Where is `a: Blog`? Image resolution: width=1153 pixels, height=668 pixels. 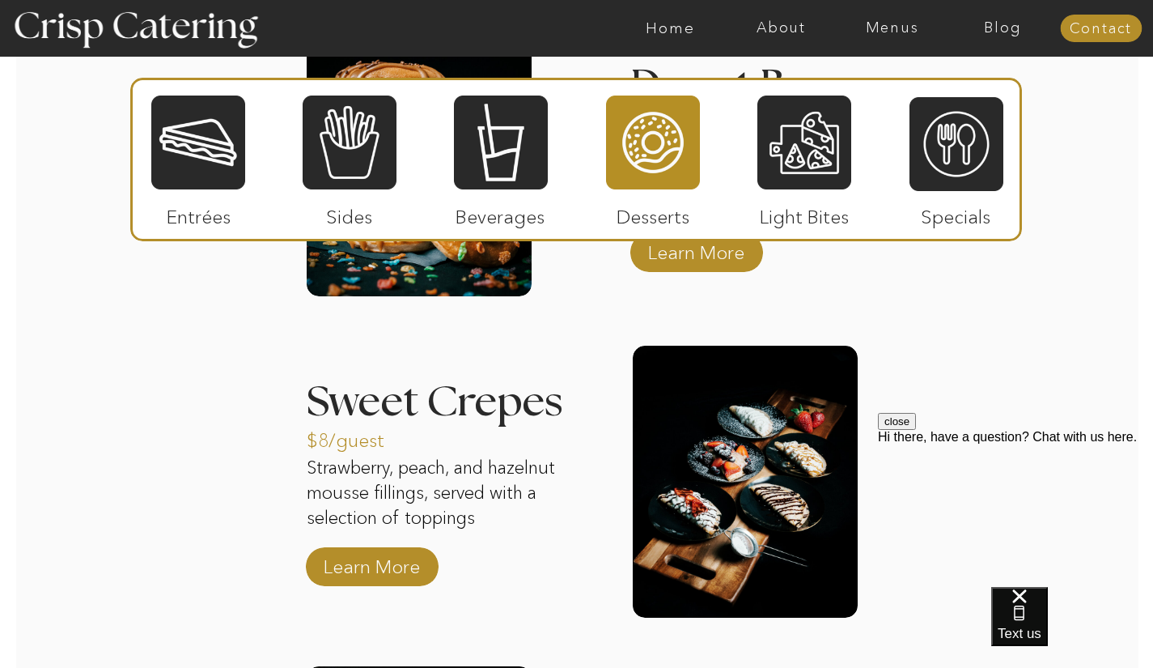 a: Blog is located at coordinates (1003, 28).